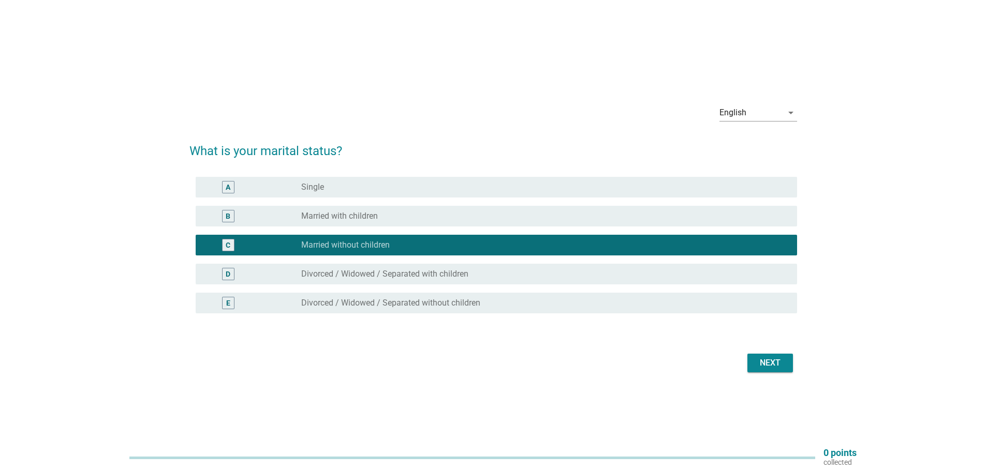  Describe the element at coordinates (228, 187) in the screenshot. I see `div: A` at that location.